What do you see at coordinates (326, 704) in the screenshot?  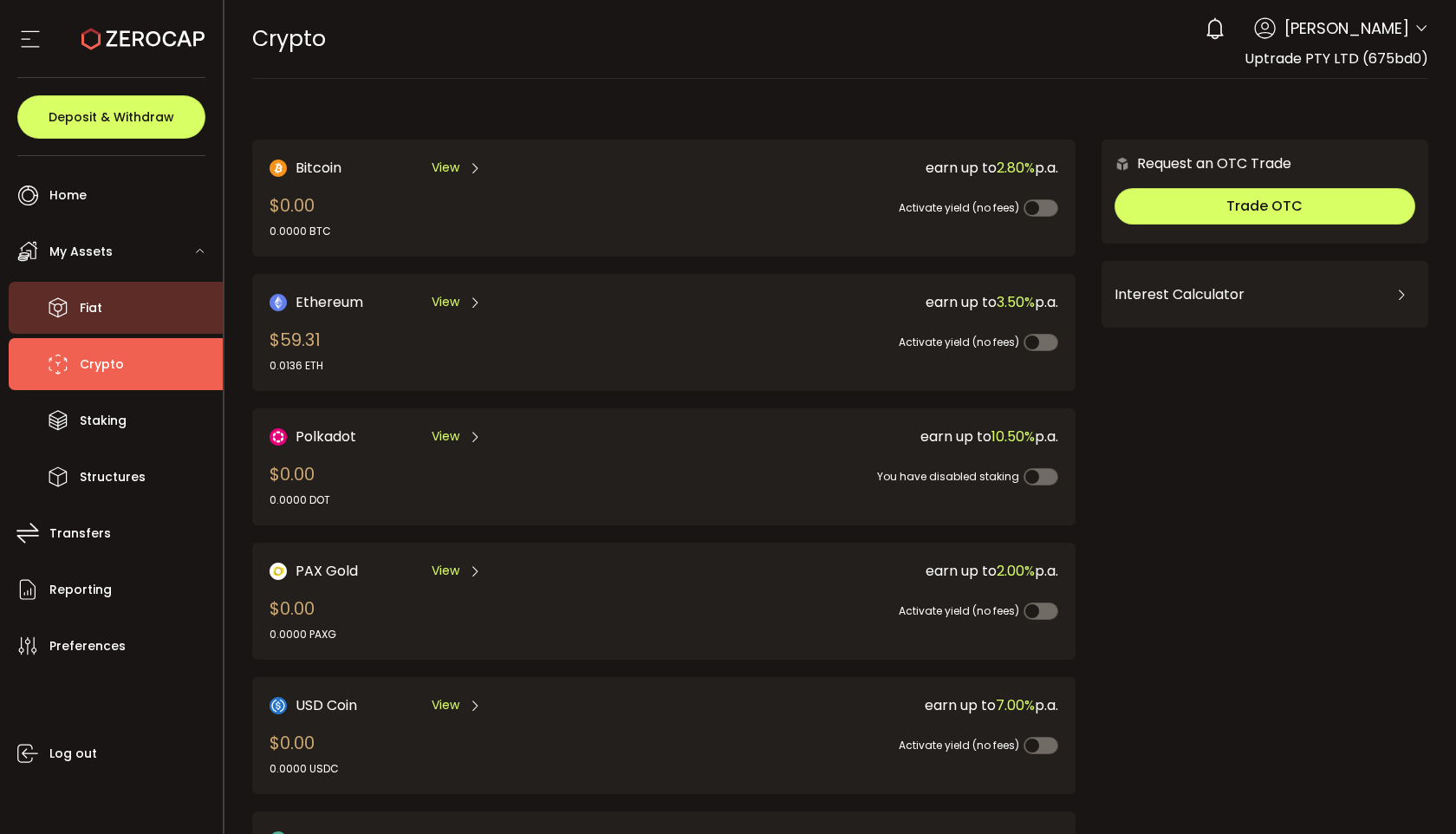 I see `span: USD Coin` at bounding box center [326, 704].